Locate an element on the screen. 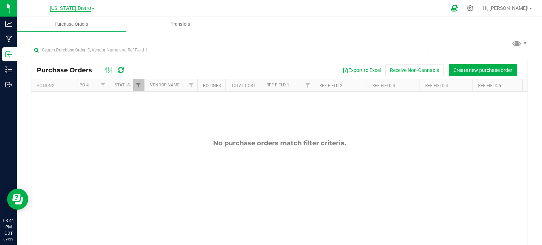  inline-svg: Inventory is located at coordinates (9, 70).